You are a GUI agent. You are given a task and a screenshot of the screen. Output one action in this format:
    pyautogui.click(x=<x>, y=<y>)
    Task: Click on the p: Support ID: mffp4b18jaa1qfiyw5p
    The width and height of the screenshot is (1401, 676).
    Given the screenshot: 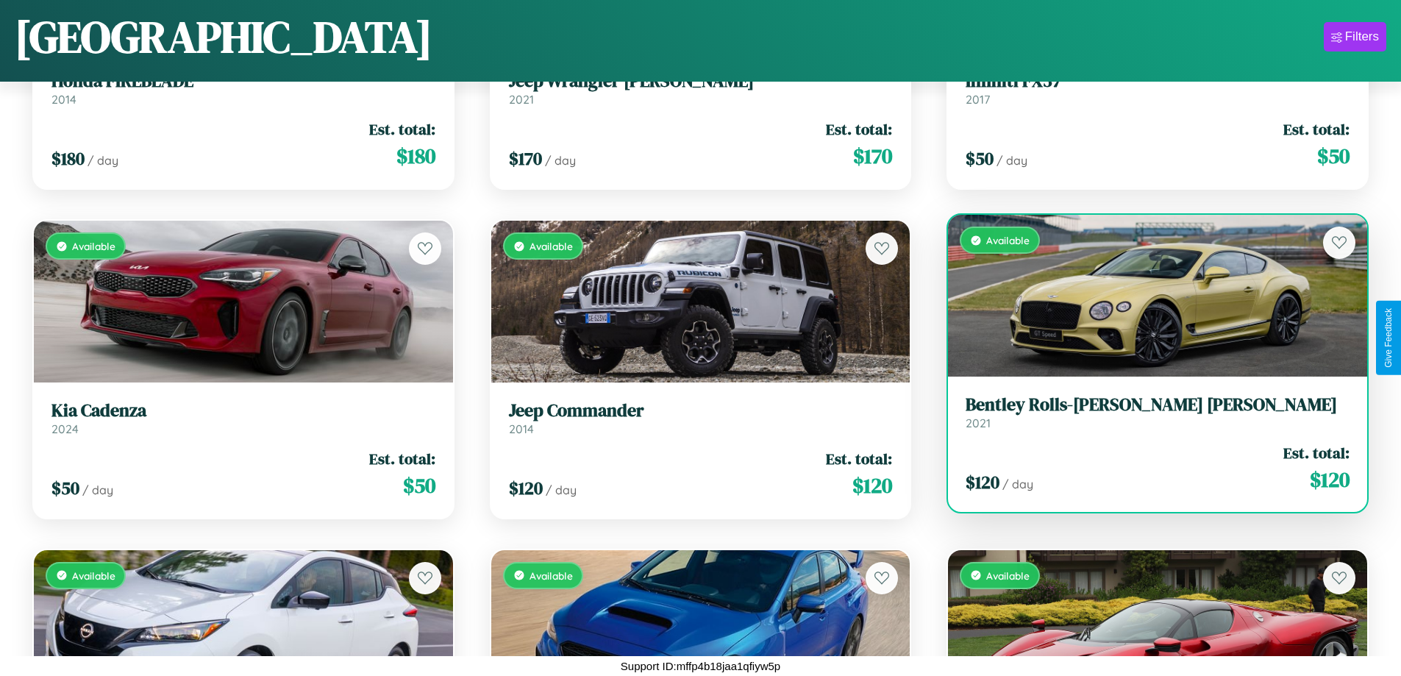 What is the action you would take?
    pyautogui.click(x=700, y=666)
    